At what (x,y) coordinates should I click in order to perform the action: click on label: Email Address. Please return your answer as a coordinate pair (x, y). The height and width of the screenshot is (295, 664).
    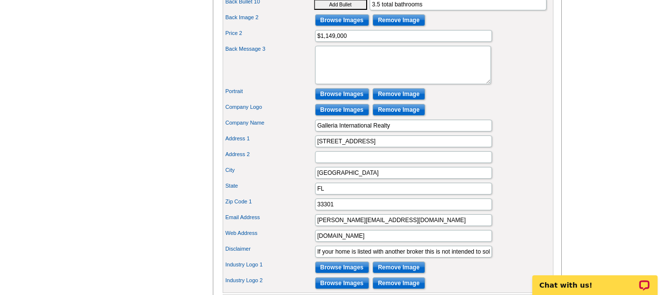
    Looking at the image, I should click on (270, 217).